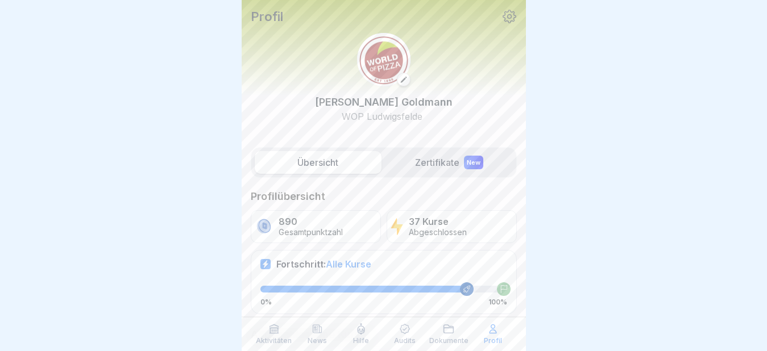 Image resolution: width=767 pixels, height=351 pixels. I want to click on p: WOP Ludwigsfelde, so click(384, 117).